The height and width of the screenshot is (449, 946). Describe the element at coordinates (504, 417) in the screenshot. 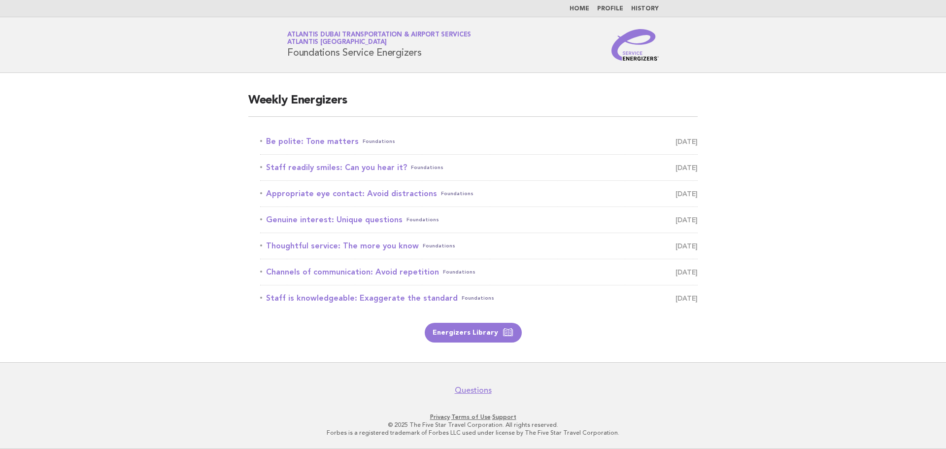

I see `a: Support` at that location.